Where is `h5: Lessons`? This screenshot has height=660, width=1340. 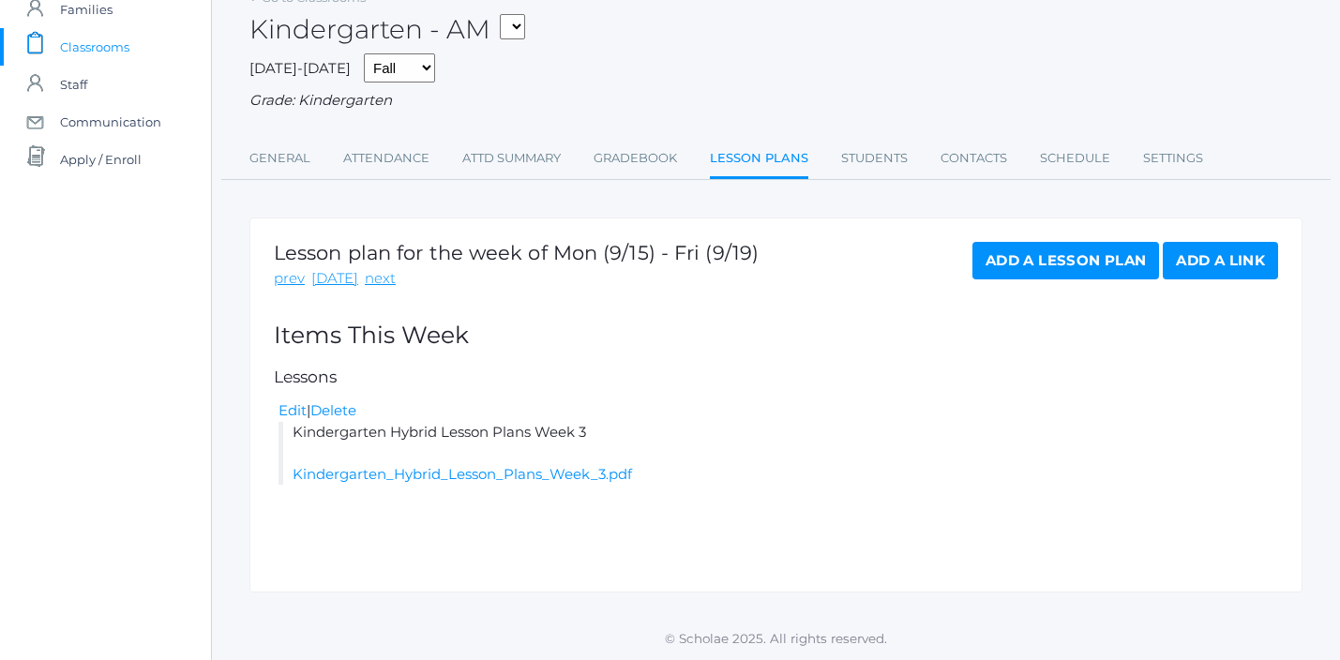
h5: Lessons is located at coordinates (776, 377).